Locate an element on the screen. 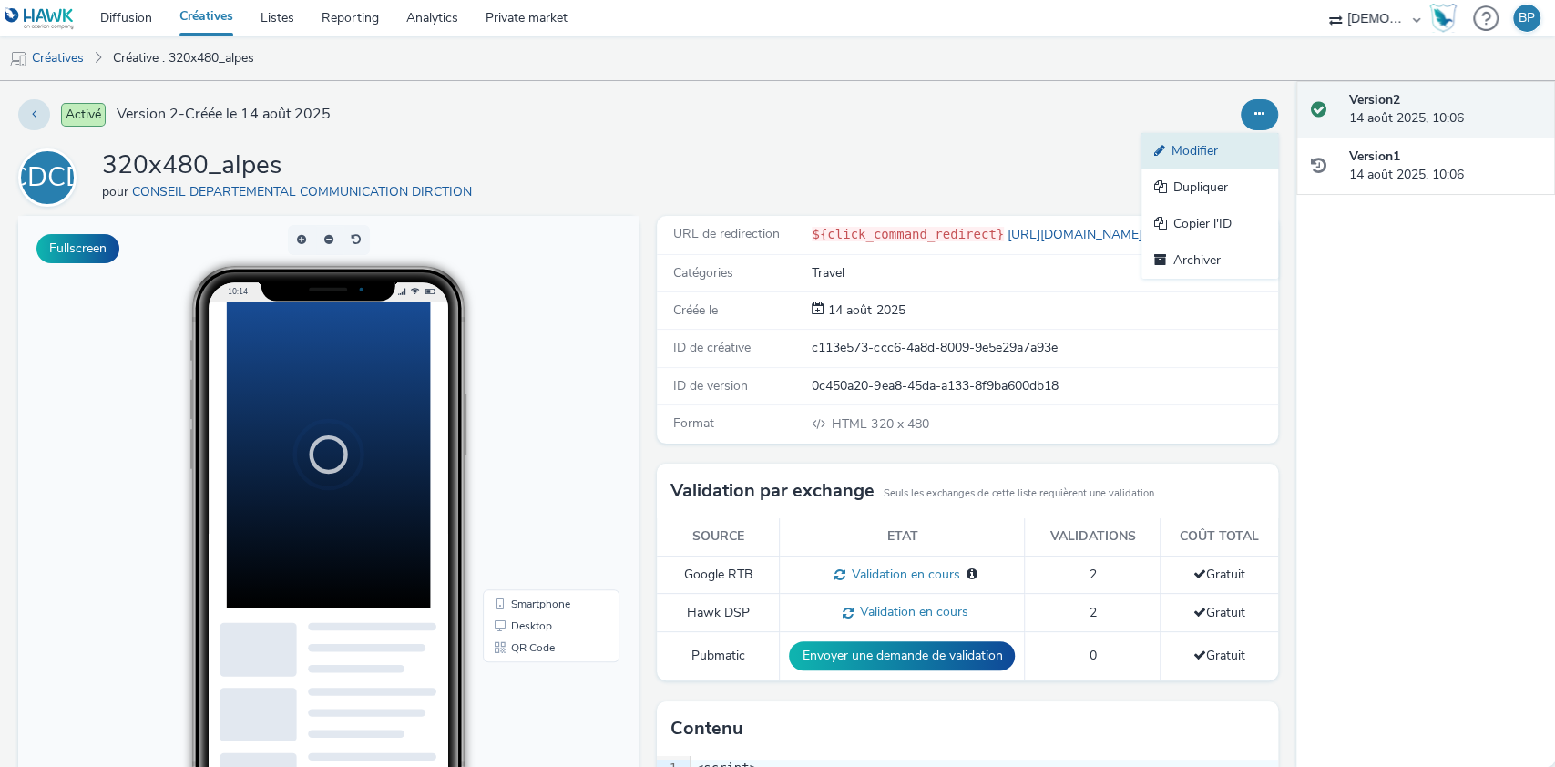 This screenshot has height=767, width=1555. button: Envoyer une demande de validation is located at coordinates (902, 656).